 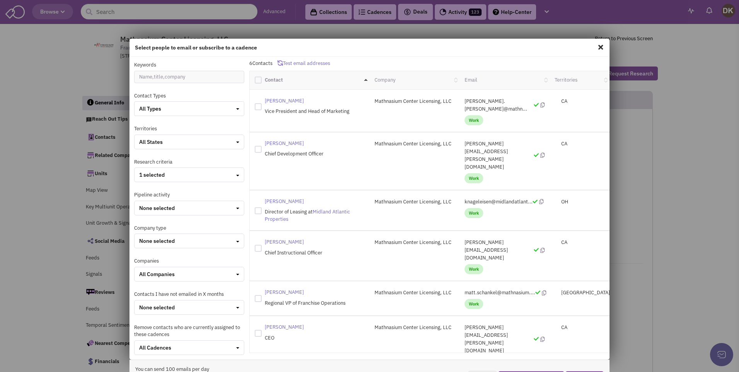 I want to click on p: mike.davis@mathnasium.com, so click(x=505, y=339).